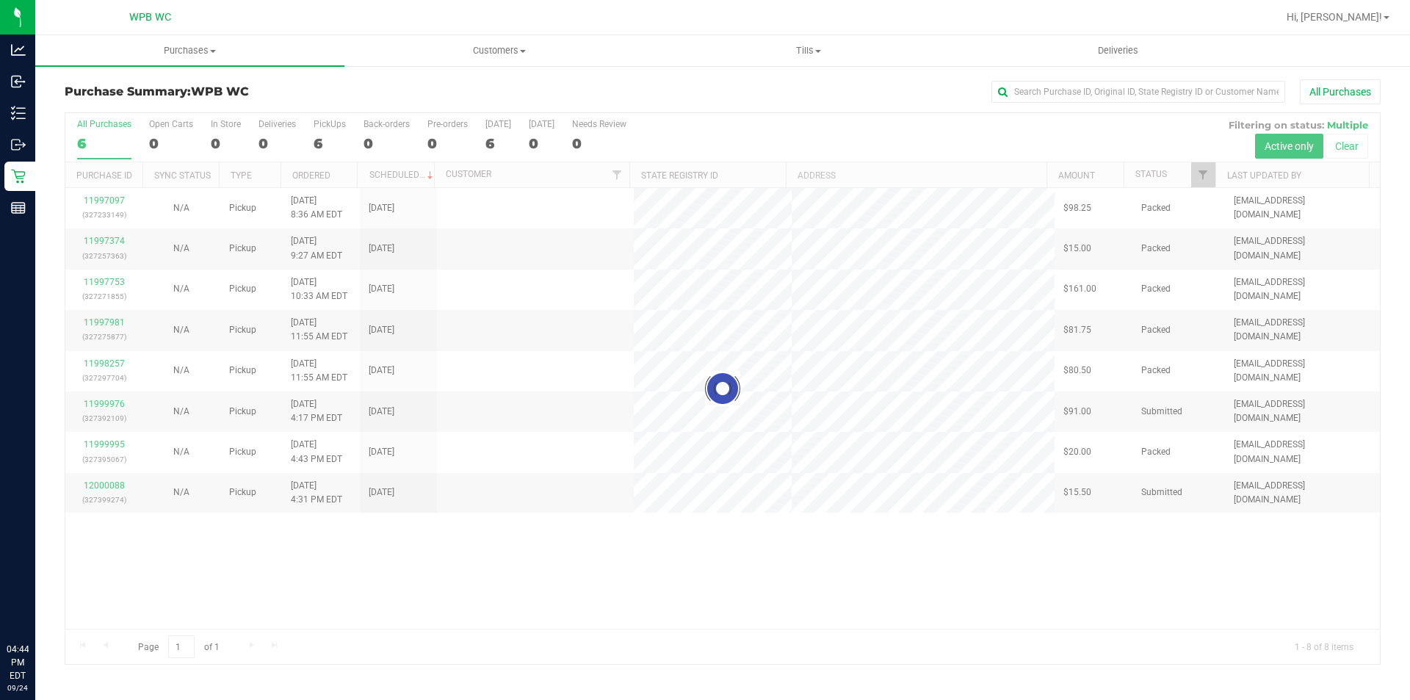  I want to click on a: Purchases, so click(189, 51).